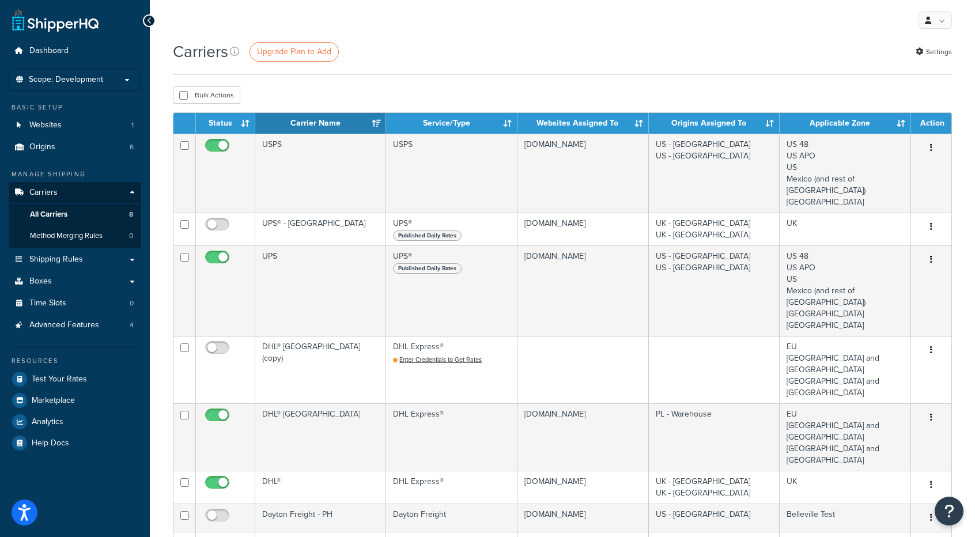  Describe the element at coordinates (46, 125) in the screenshot. I see `span: Websites` at that location.